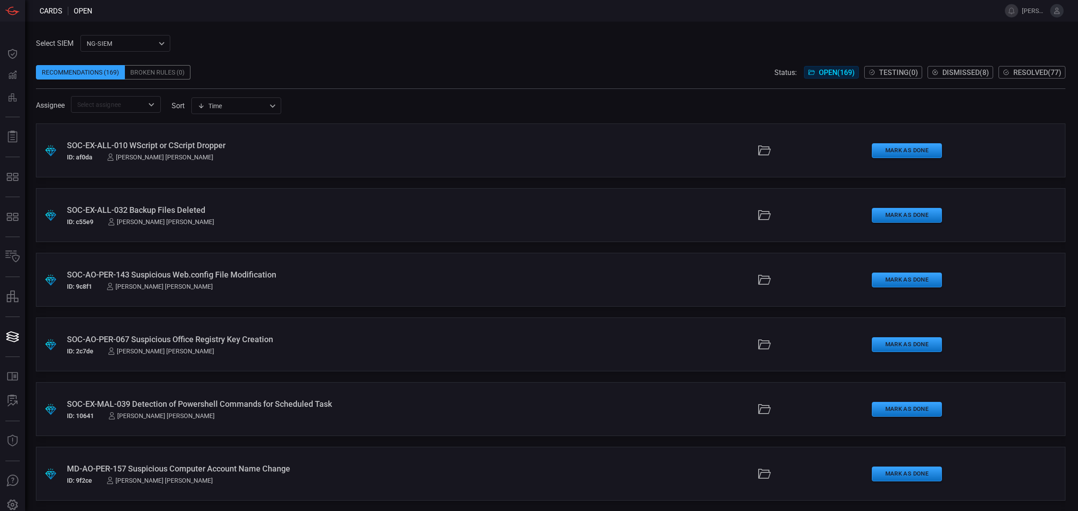 The height and width of the screenshot is (511, 1078). I want to click on span: Assignee, so click(50, 105).